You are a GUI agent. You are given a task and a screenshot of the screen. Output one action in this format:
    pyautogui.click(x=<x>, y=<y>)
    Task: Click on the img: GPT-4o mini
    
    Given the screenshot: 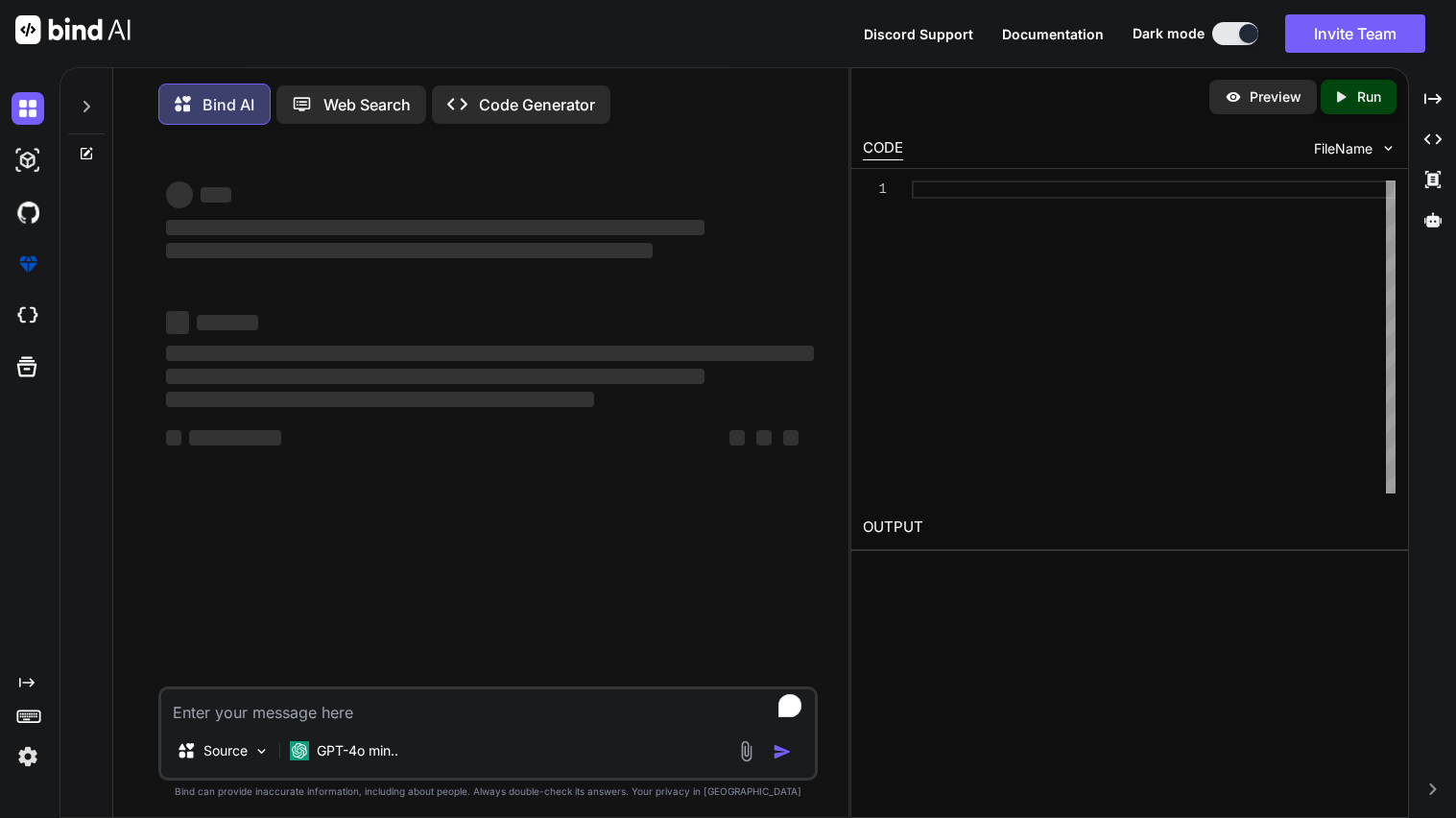 What is the action you would take?
    pyautogui.click(x=299, y=751)
    